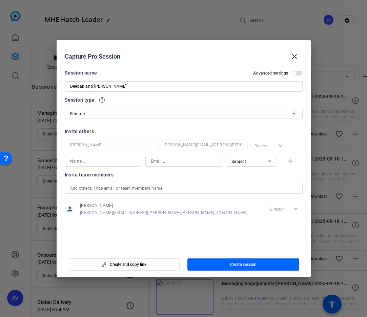 This screenshot has width=367, height=317. What do you see at coordinates (243, 265) in the screenshot?
I see `button: Create session` at bounding box center [243, 265].